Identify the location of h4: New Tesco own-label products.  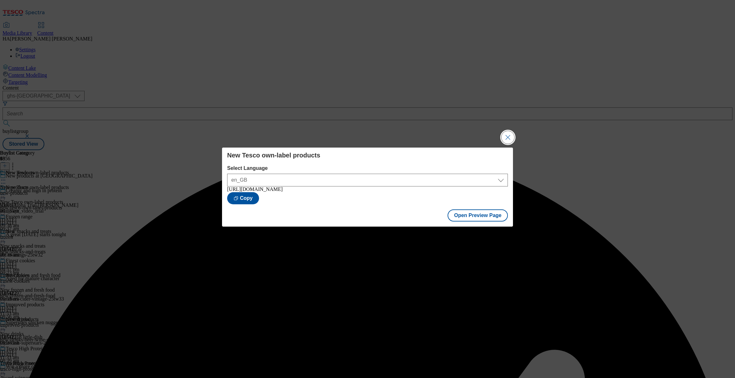
(367, 155).